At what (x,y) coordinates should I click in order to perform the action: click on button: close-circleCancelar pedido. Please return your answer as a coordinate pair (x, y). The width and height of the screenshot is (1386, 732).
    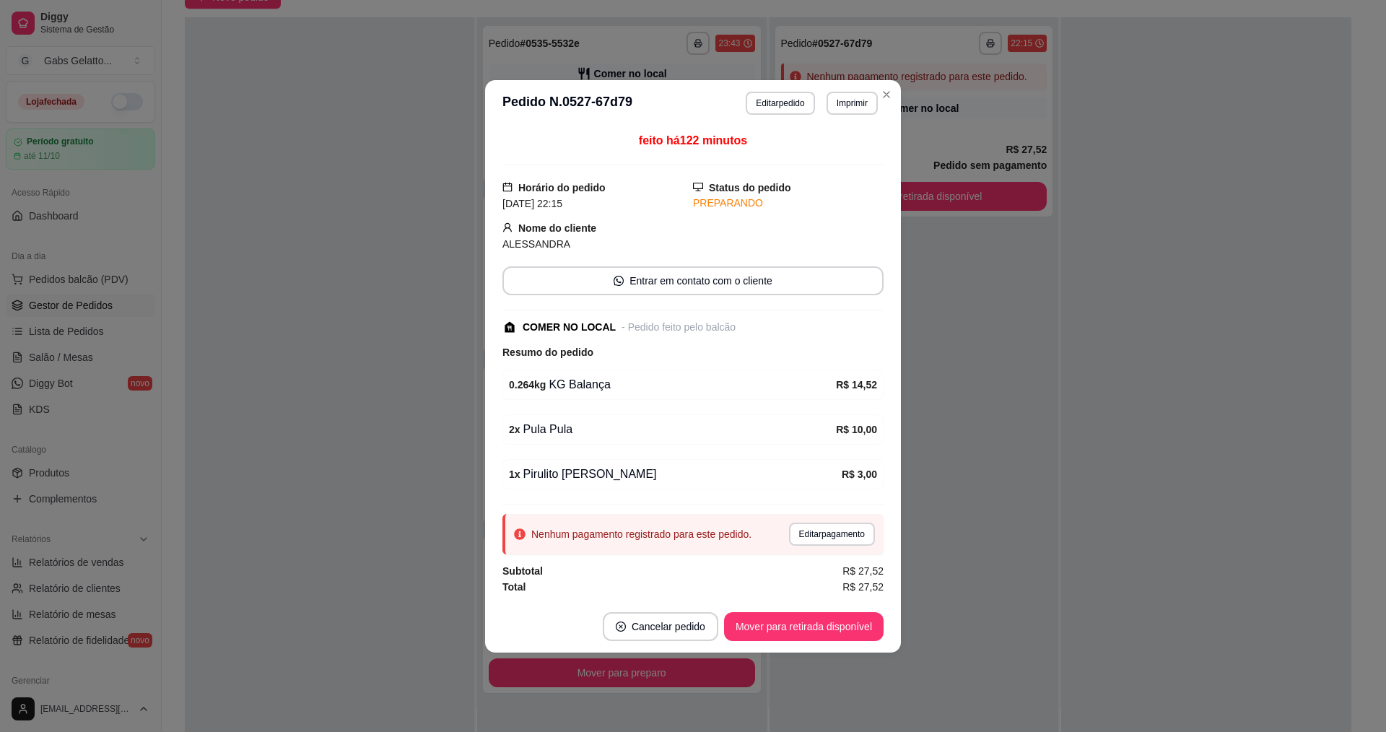
    Looking at the image, I should click on (661, 627).